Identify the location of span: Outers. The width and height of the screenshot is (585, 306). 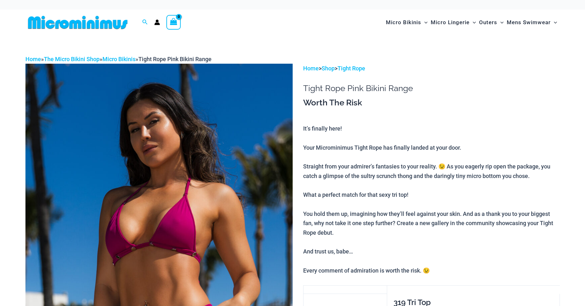
(488, 22).